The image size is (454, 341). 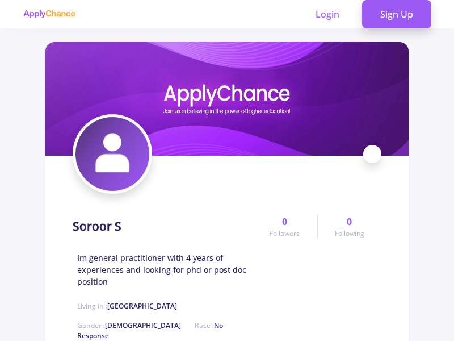 What do you see at coordinates (227, 99) in the screenshot?
I see `img: Soroor Scover image` at bounding box center [227, 99].